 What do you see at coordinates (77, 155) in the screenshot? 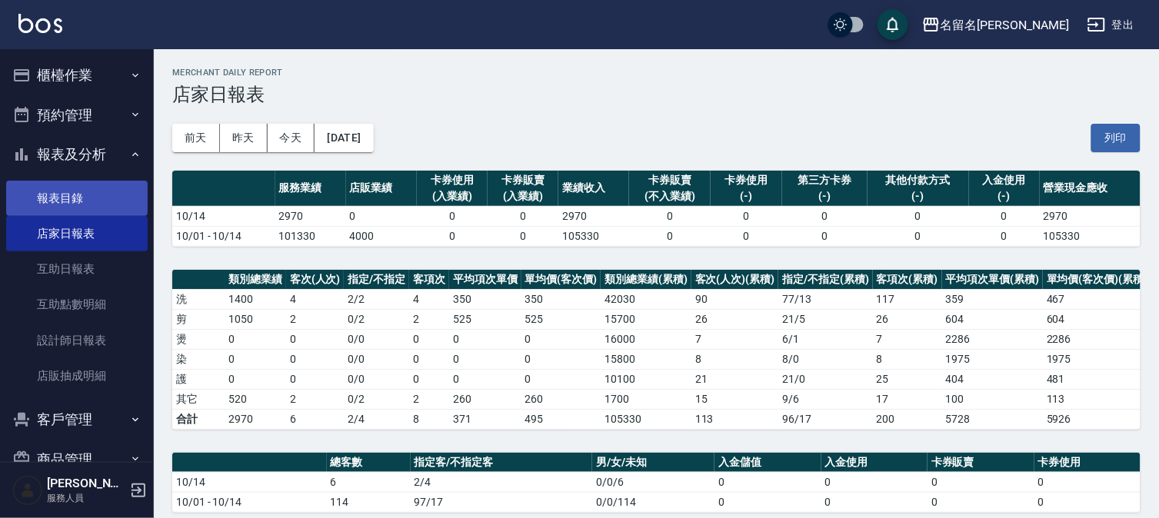
I see `button: 報表及分析` at bounding box center [77, 155].